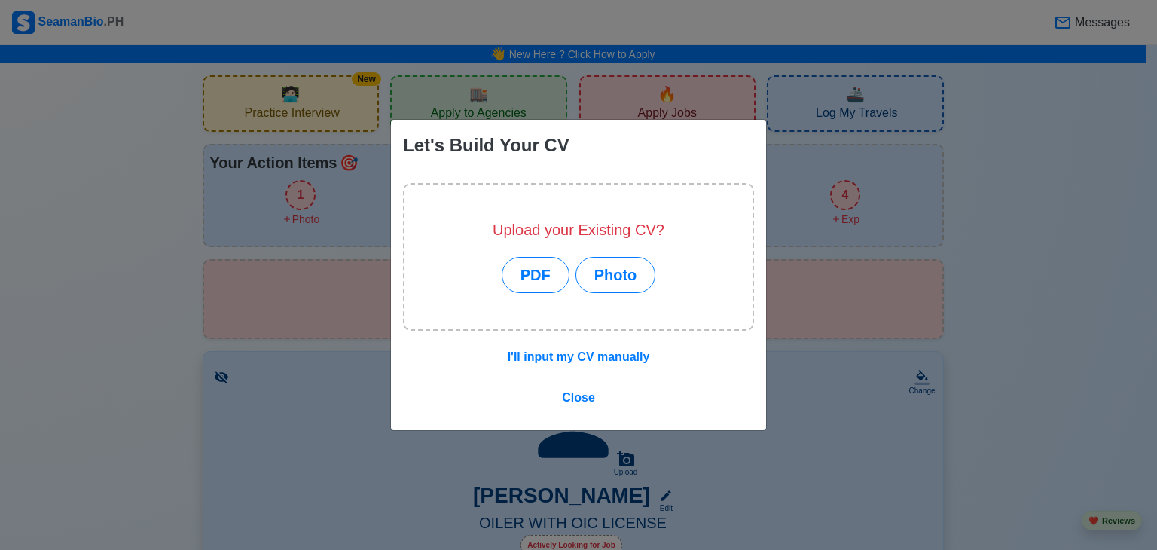  Describe the element at coordinates (578, 397) in the screenshot. I see `span: Close` at that location.